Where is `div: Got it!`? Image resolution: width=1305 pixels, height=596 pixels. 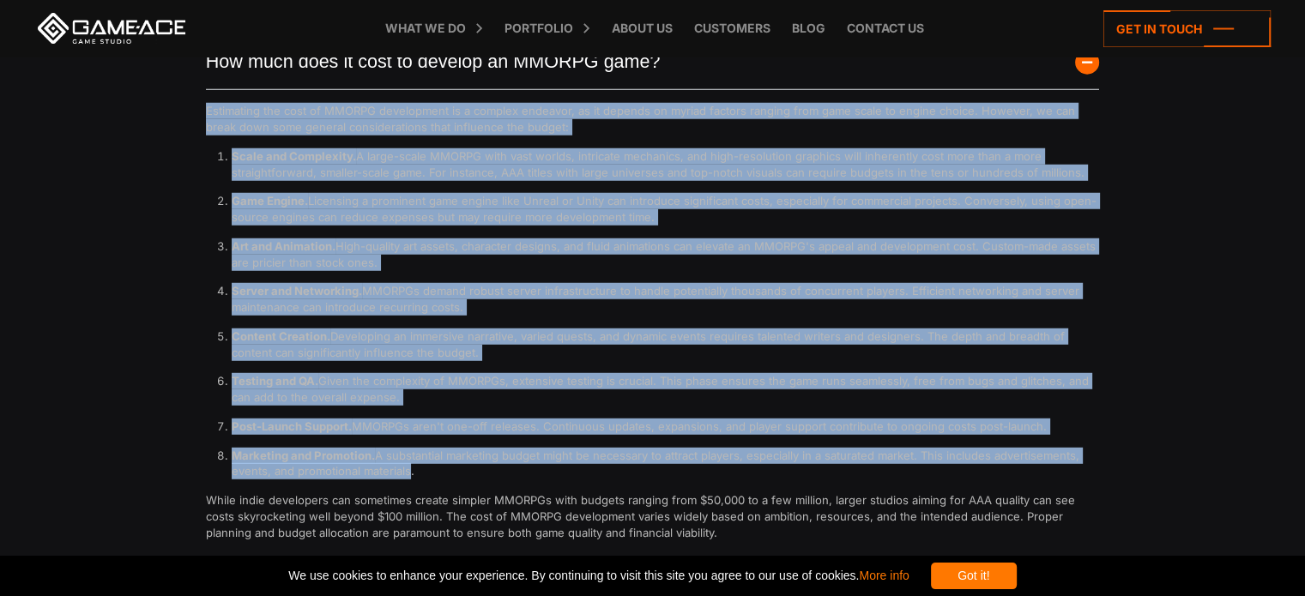
div: Got it! is located at coordinates (973, 575).